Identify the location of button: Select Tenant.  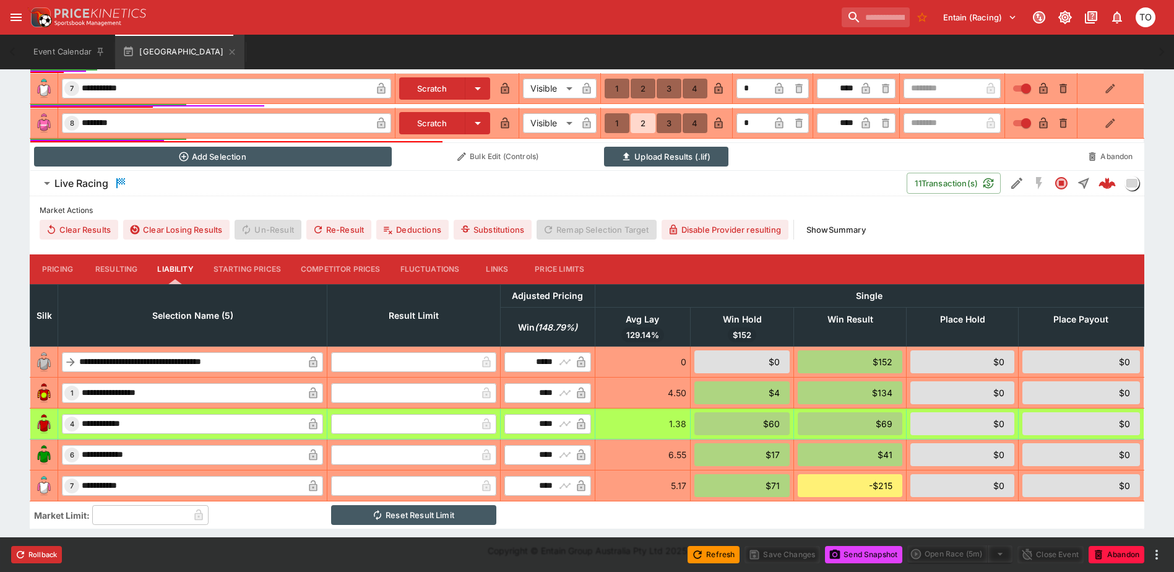
(980, 17).